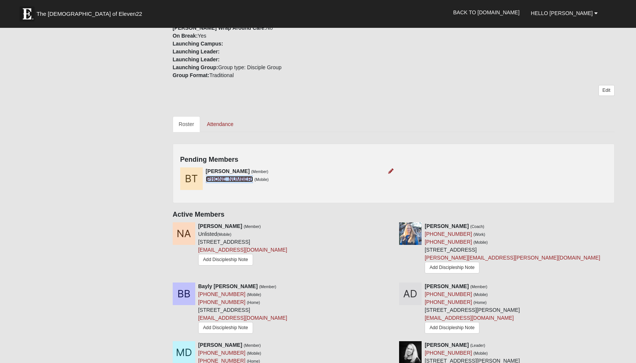 This screenshot has height=363, width=636. I want to click on small: (Leader), so click(478, 345).